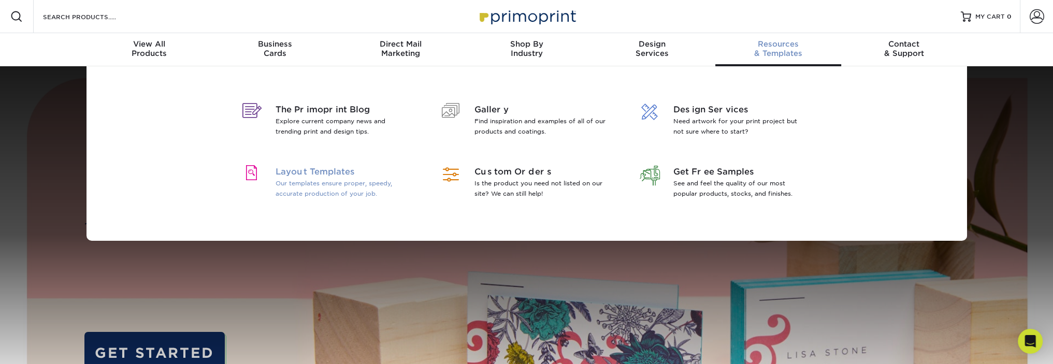 This screenshot has height=364, width=1053. Describe the element at coordinates (400, 49) in the screenshot. I see `div: Marketing` at that location.